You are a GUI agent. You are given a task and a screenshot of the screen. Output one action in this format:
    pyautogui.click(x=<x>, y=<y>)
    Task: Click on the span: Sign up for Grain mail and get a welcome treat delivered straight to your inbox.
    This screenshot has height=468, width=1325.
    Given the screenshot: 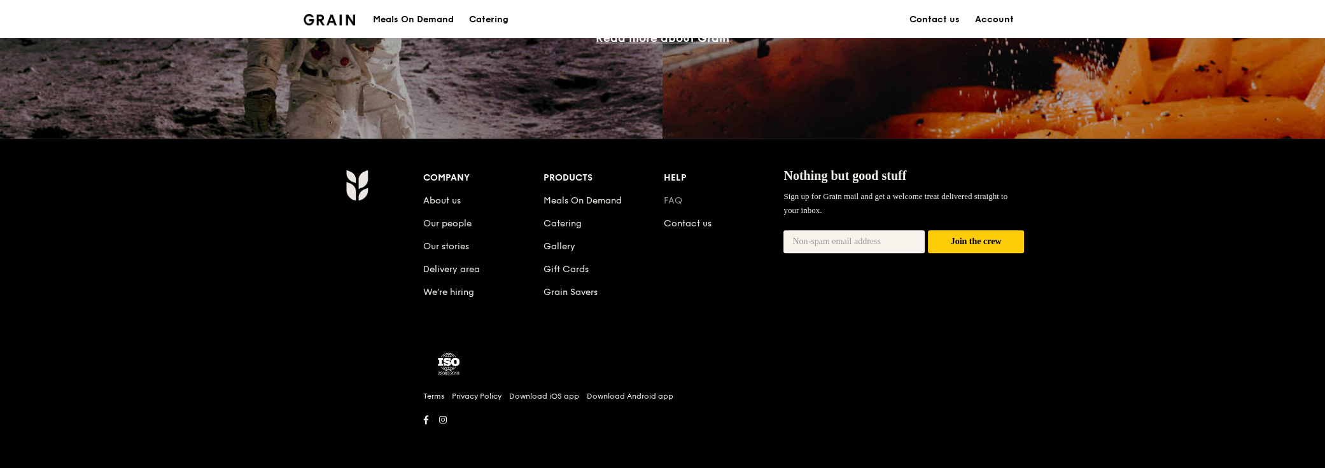 What is the action you would take?
    pyautogui.click(x=895, y=203)
    